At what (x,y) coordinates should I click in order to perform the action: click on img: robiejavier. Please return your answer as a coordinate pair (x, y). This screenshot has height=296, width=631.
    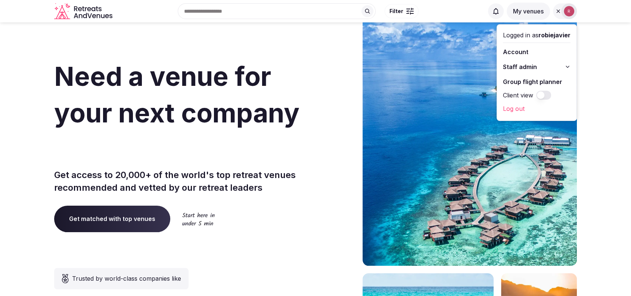
    Looking at the image, I should click on (569, 11).